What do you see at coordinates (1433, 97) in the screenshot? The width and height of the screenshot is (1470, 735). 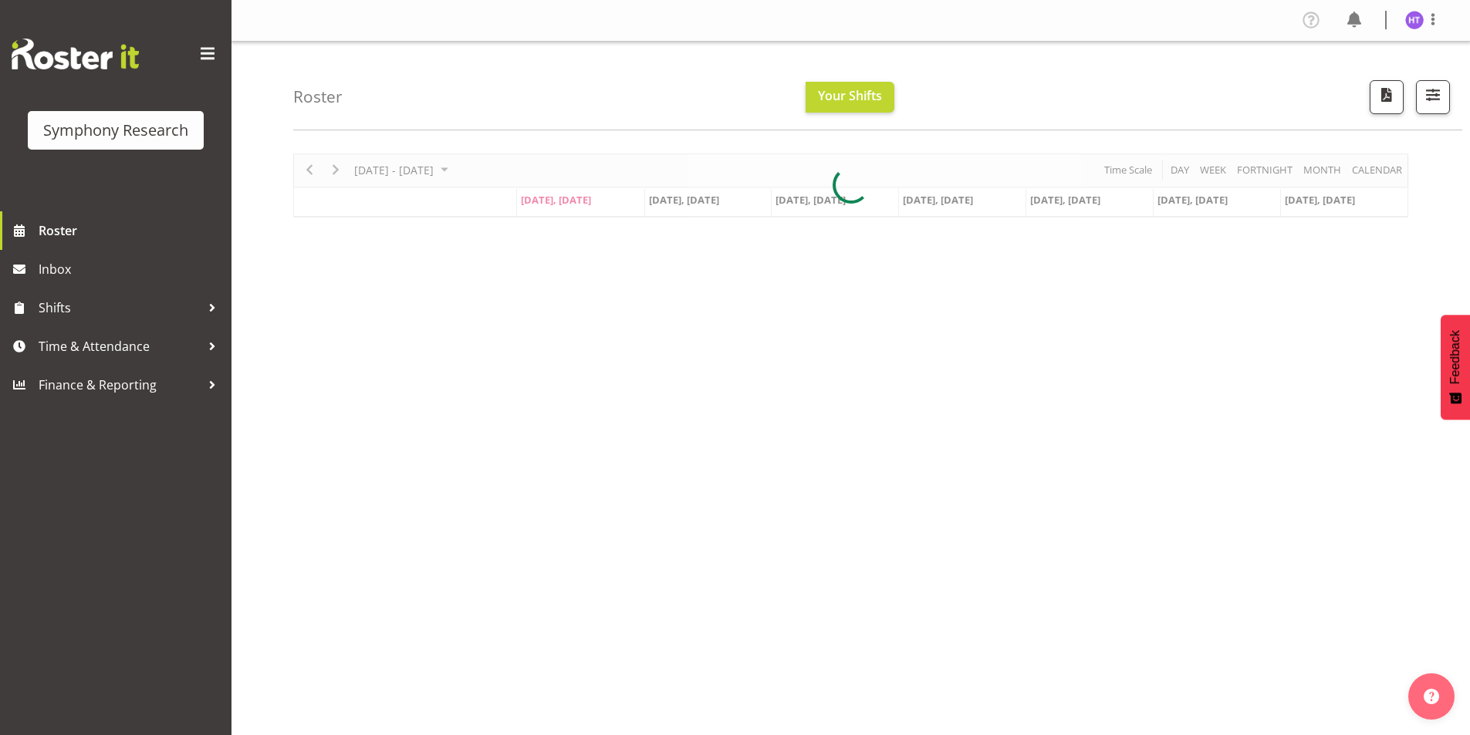 I see `button: Filter Shifts` at bounding box center [1433, 97].